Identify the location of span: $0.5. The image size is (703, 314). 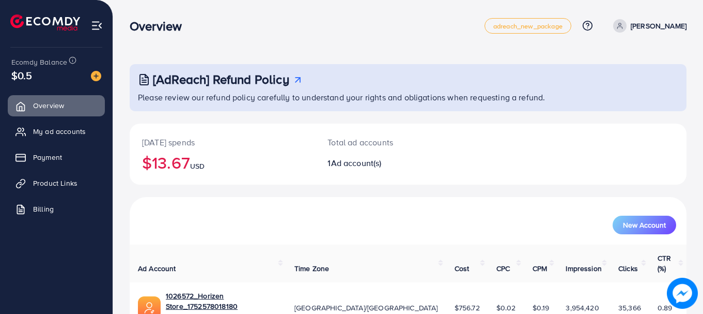
(22, 75).